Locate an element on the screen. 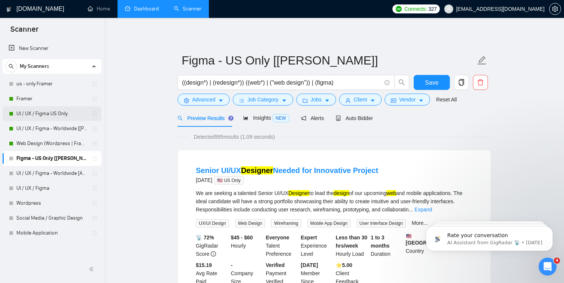 This screenshot has width=564, height=283. a: Social Media / Graphic Design is located at coordinates (52, 218).